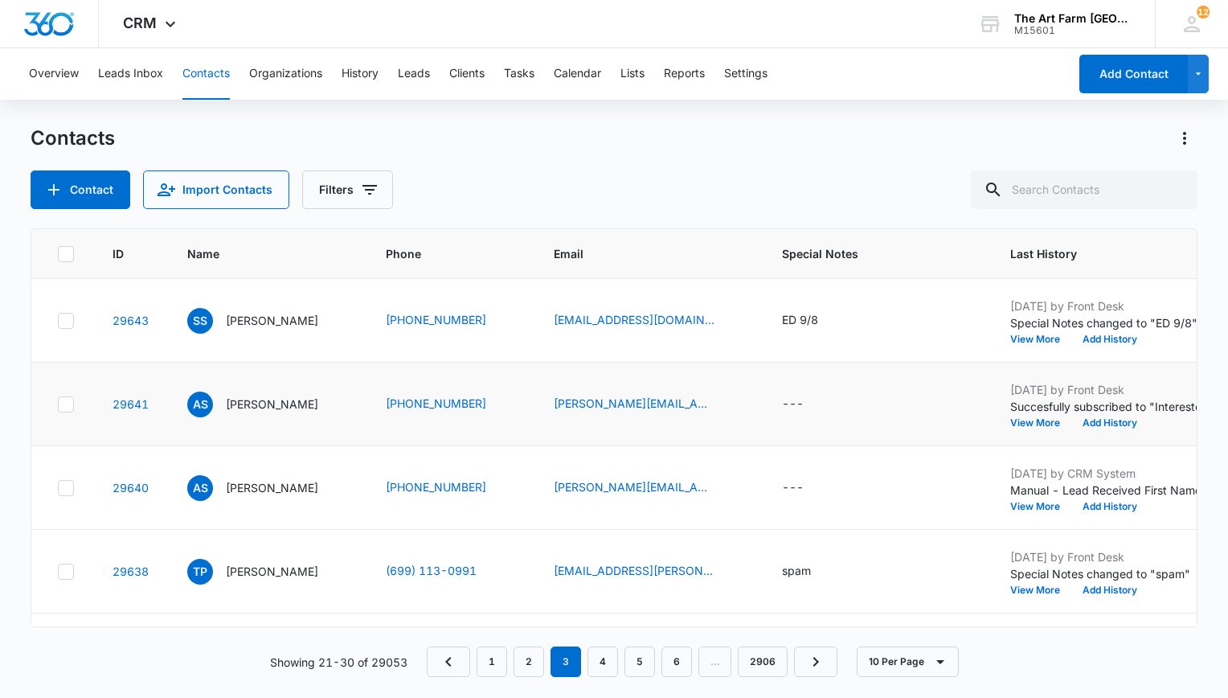 The height and width of the screenshot is (698, 1228). Describe the element at coordinates (633, 74) in the screenshot. I see `button: Lists` at that location.